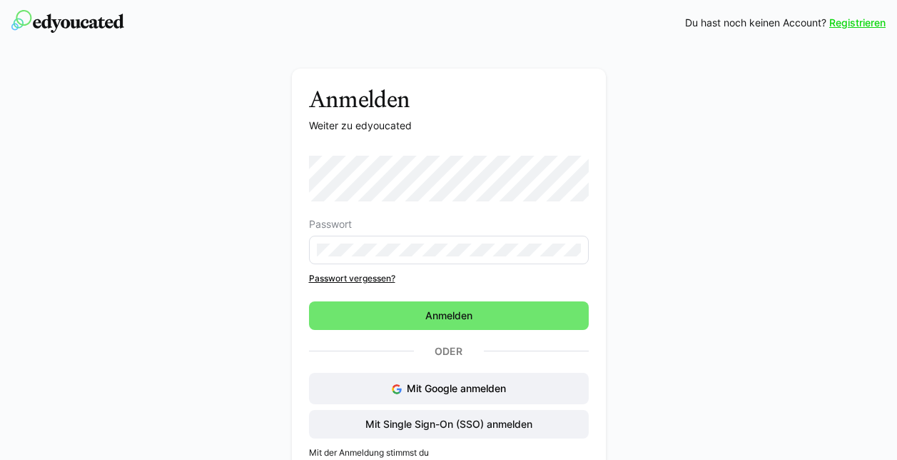  Describe the element at coordinates (449, 316) in the screenshot. I see `span: Anmelden` at that location.